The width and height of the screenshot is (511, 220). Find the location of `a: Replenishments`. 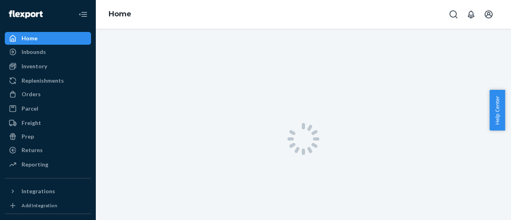

a: Replenishments is located at coordinates (48, 81).